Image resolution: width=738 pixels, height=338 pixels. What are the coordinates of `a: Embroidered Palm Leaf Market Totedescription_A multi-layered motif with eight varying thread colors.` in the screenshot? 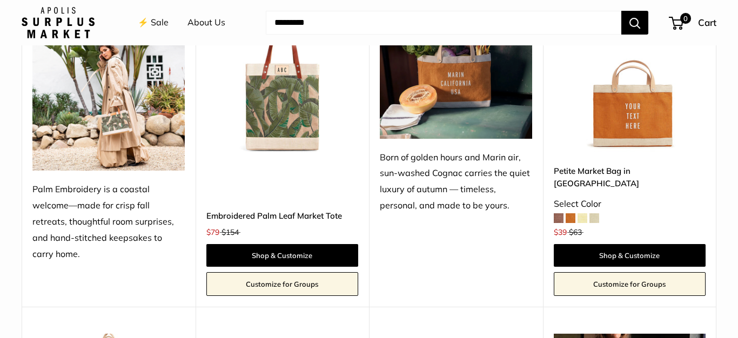 It's located at (283, 78).